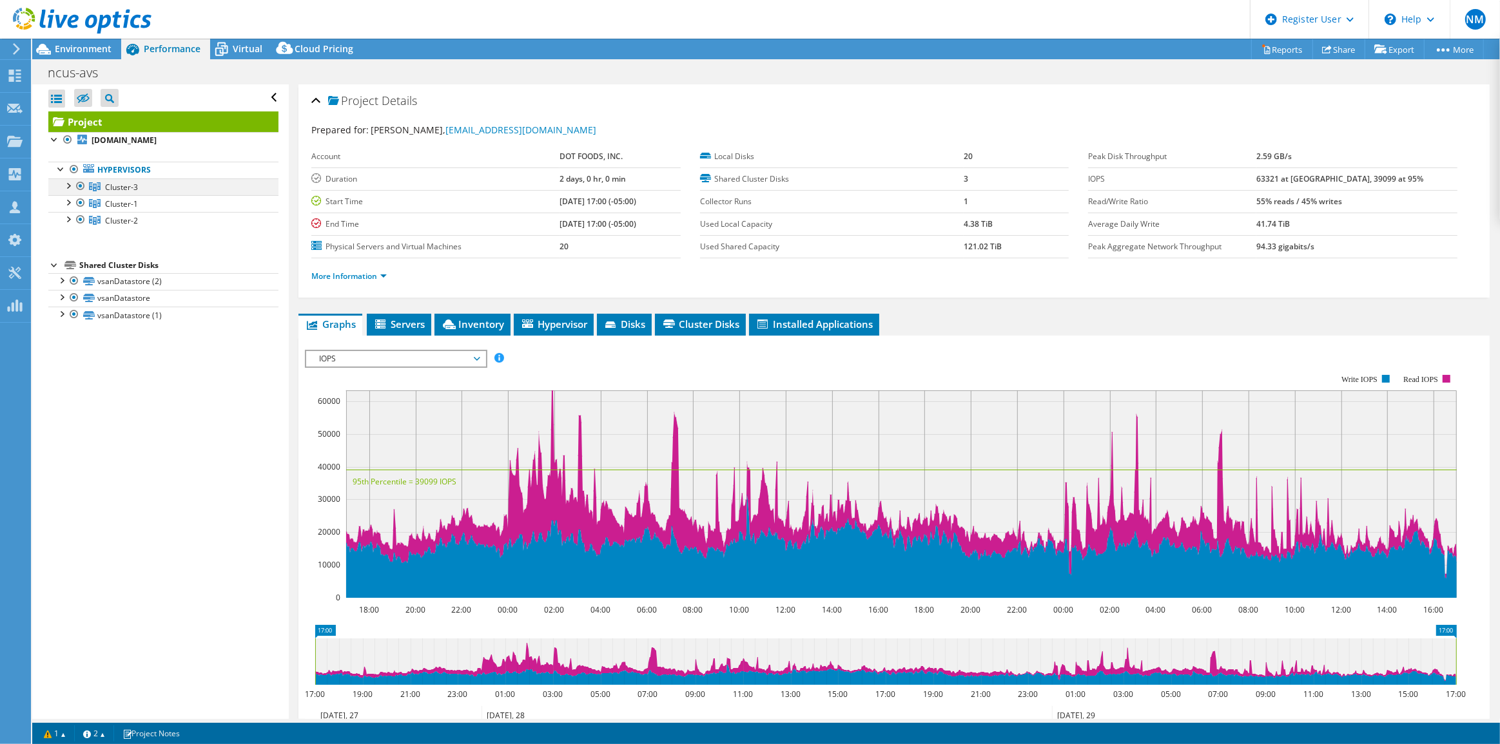 This screenshot has width=1500, height=744. Describe the element at coordinates (878, 610) in the screenshot. I see `text: 16:00` at that location.